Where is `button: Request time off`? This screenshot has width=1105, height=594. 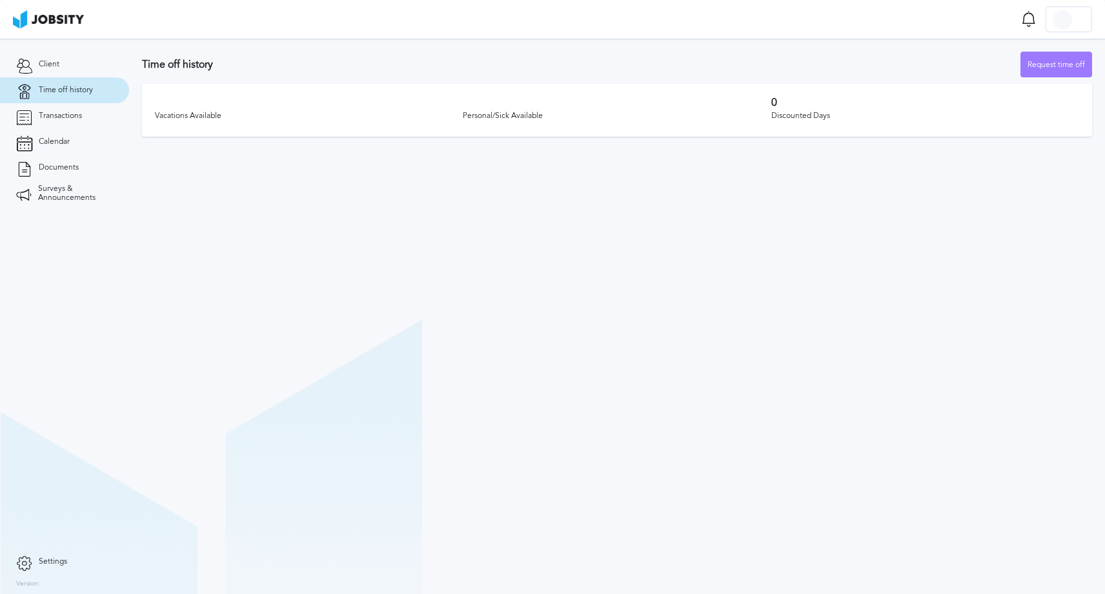
button: Request time off is located at coordinates (1056, 65).